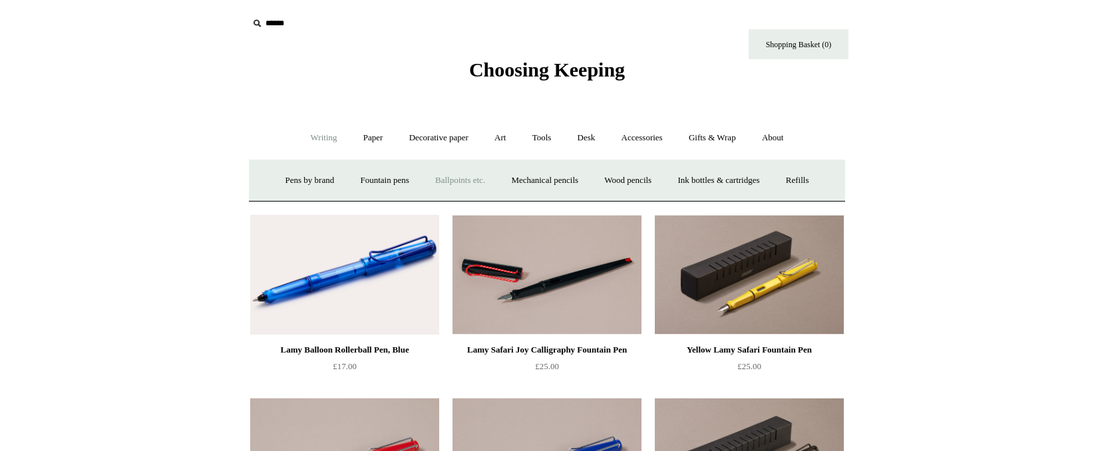  I want to click on a: Lamy Safari Joy Calligraphy Fountain Pen Lamy Safari Joy Calligraphy Fountain Pen, so click(547, 275).